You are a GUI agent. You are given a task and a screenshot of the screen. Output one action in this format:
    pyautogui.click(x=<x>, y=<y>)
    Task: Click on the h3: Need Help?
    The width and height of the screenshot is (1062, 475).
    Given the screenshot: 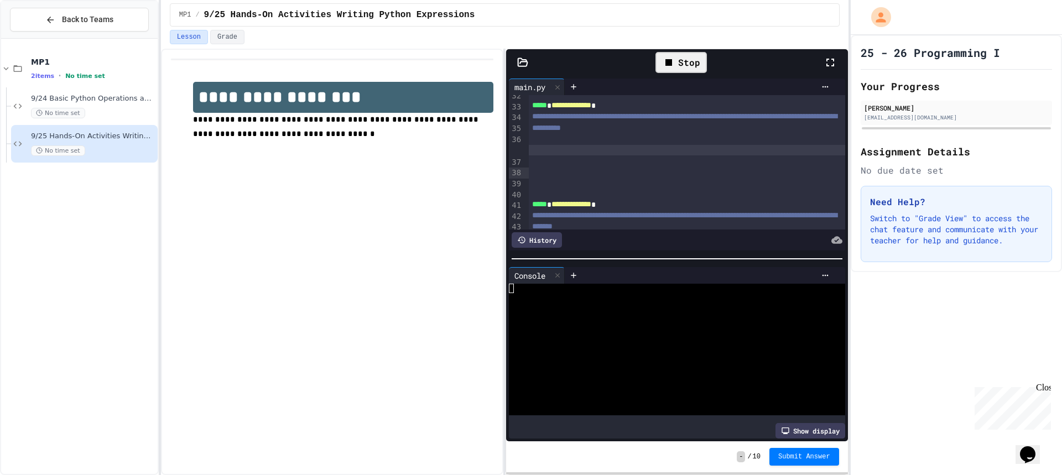 What is the action you would take?
    pyautogui.click(x=957, y=202)
    